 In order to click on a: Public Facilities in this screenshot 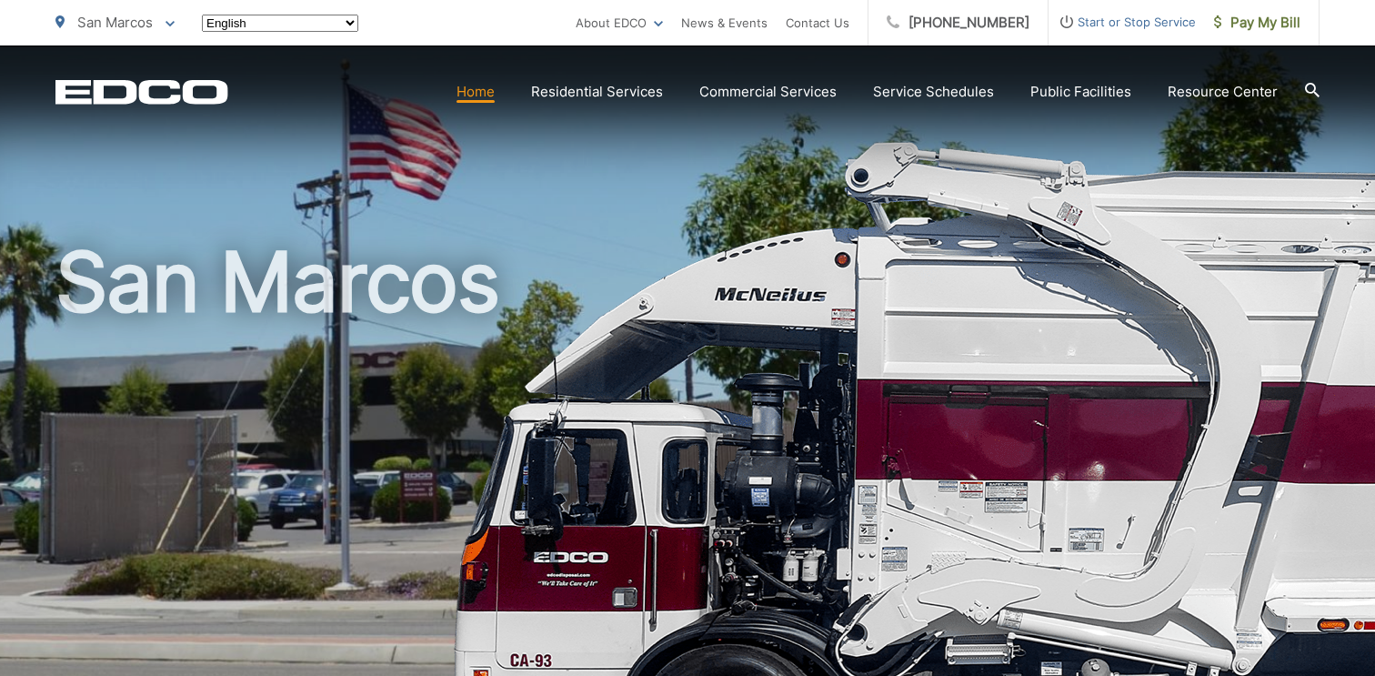, I will do `click(1081, 92)`.